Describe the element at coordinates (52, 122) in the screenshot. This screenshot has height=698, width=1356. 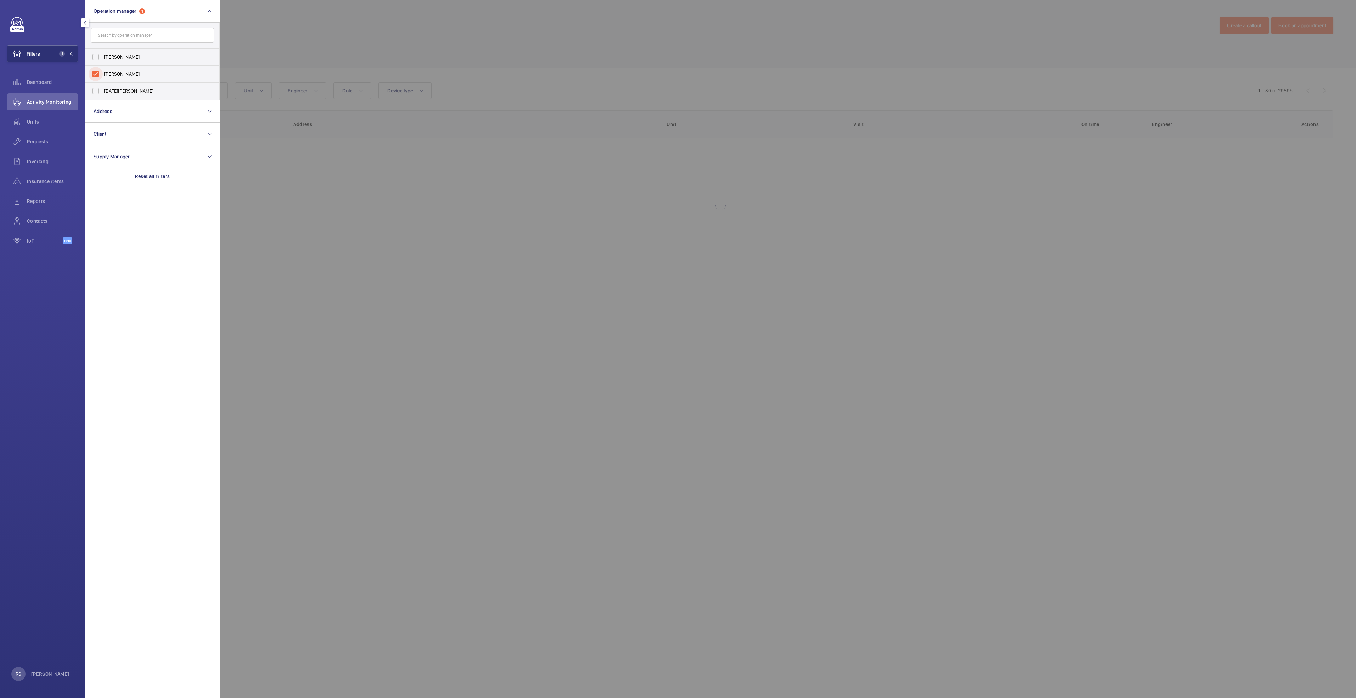
I see `span: Units` at that location.